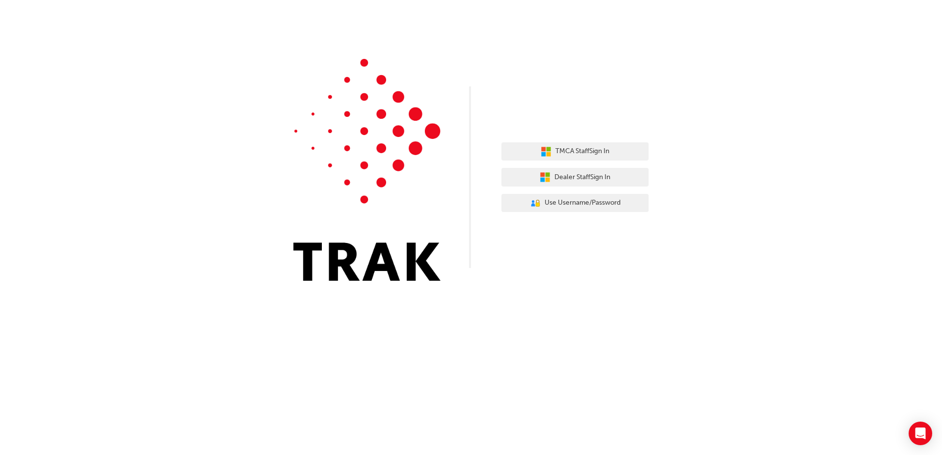 The image size is (942, 455). I want to click on span: Use Username/Password, so click(583, 203).